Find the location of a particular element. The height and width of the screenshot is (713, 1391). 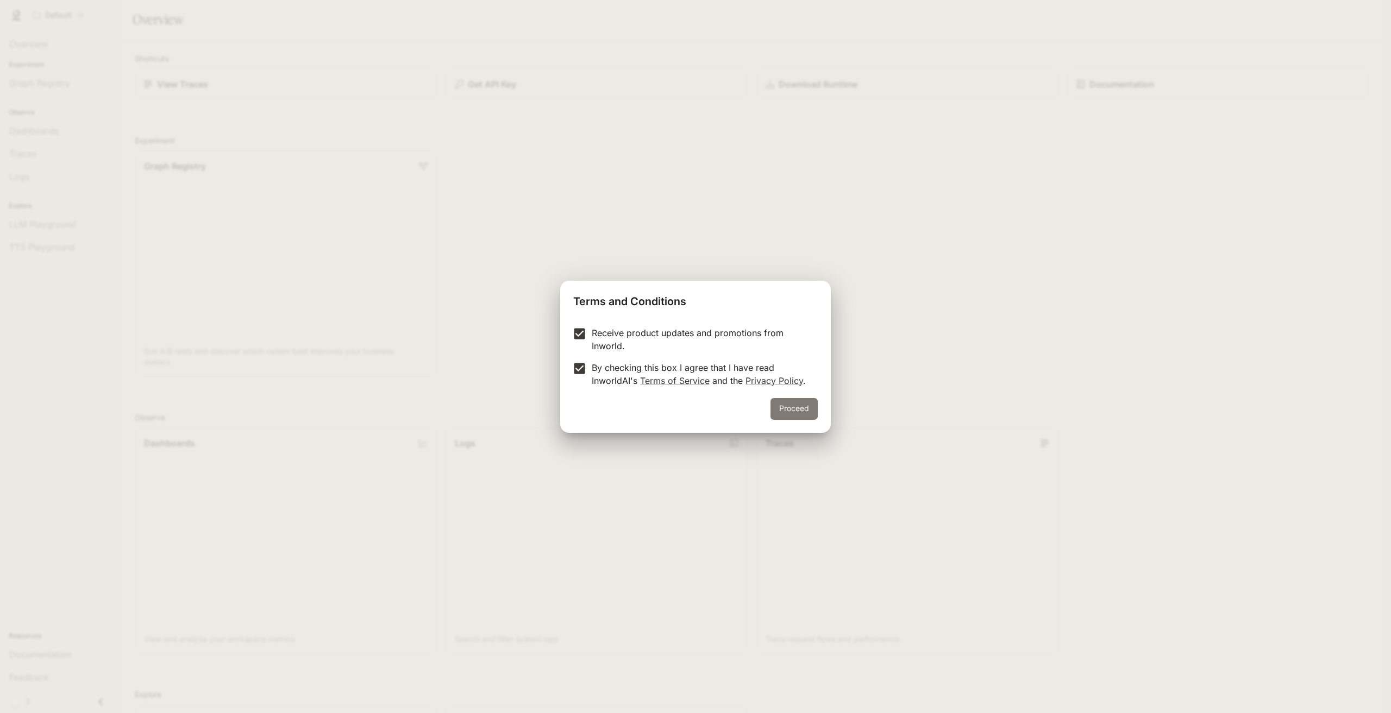

a: Terms of Service is located at coordinates (675, 381).